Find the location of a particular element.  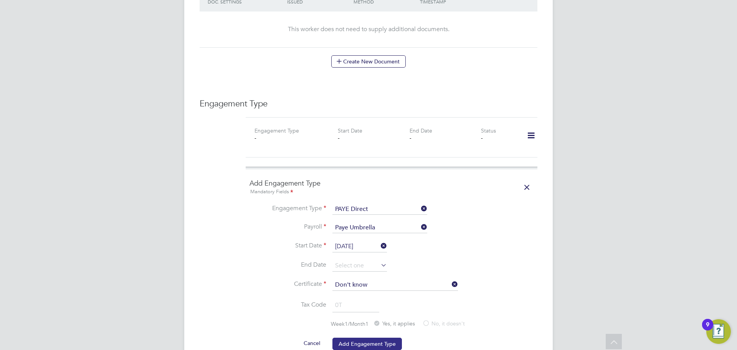

label: Certificate is located at coordinates (288, 284).